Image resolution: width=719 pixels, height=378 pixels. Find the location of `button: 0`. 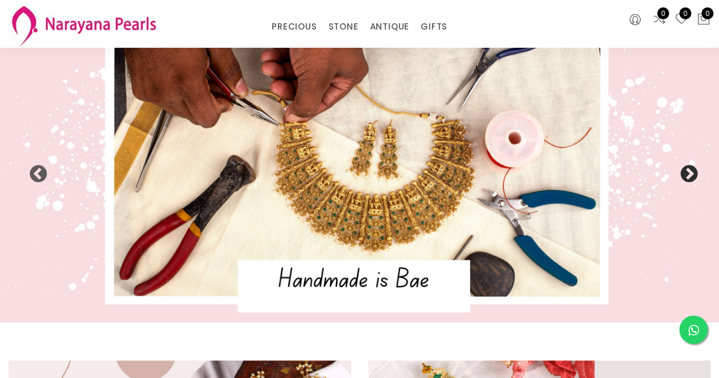

button: 0 is located at coordinates (704, 20).